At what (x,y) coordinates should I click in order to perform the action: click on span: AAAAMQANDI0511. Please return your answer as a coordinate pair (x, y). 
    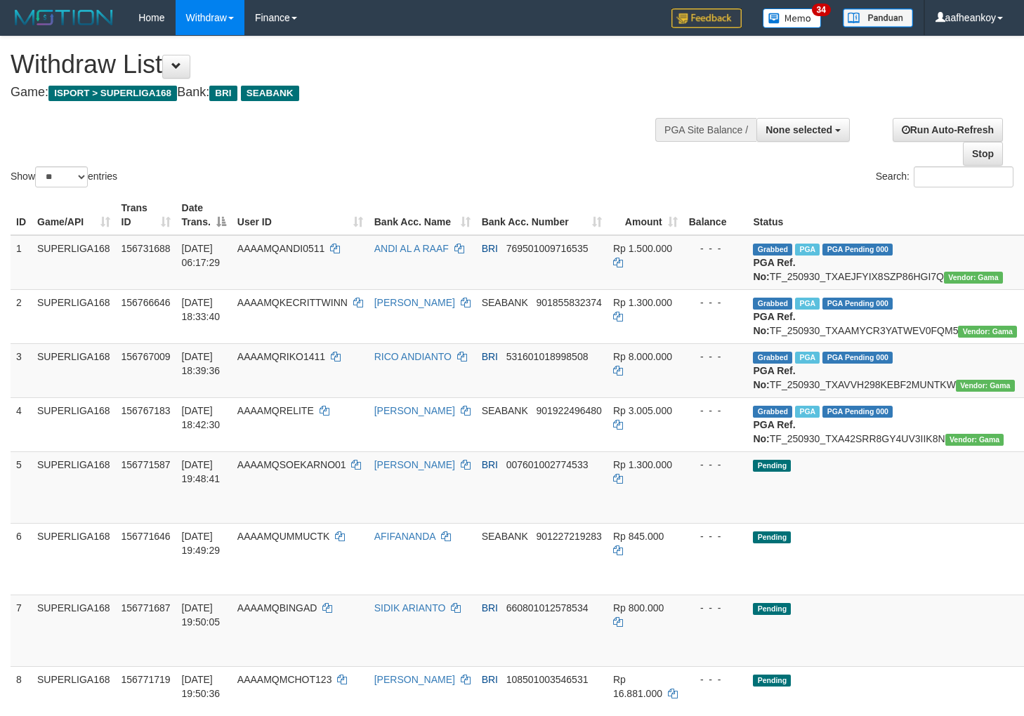
    Looking at the image, I should click on (281, 249).